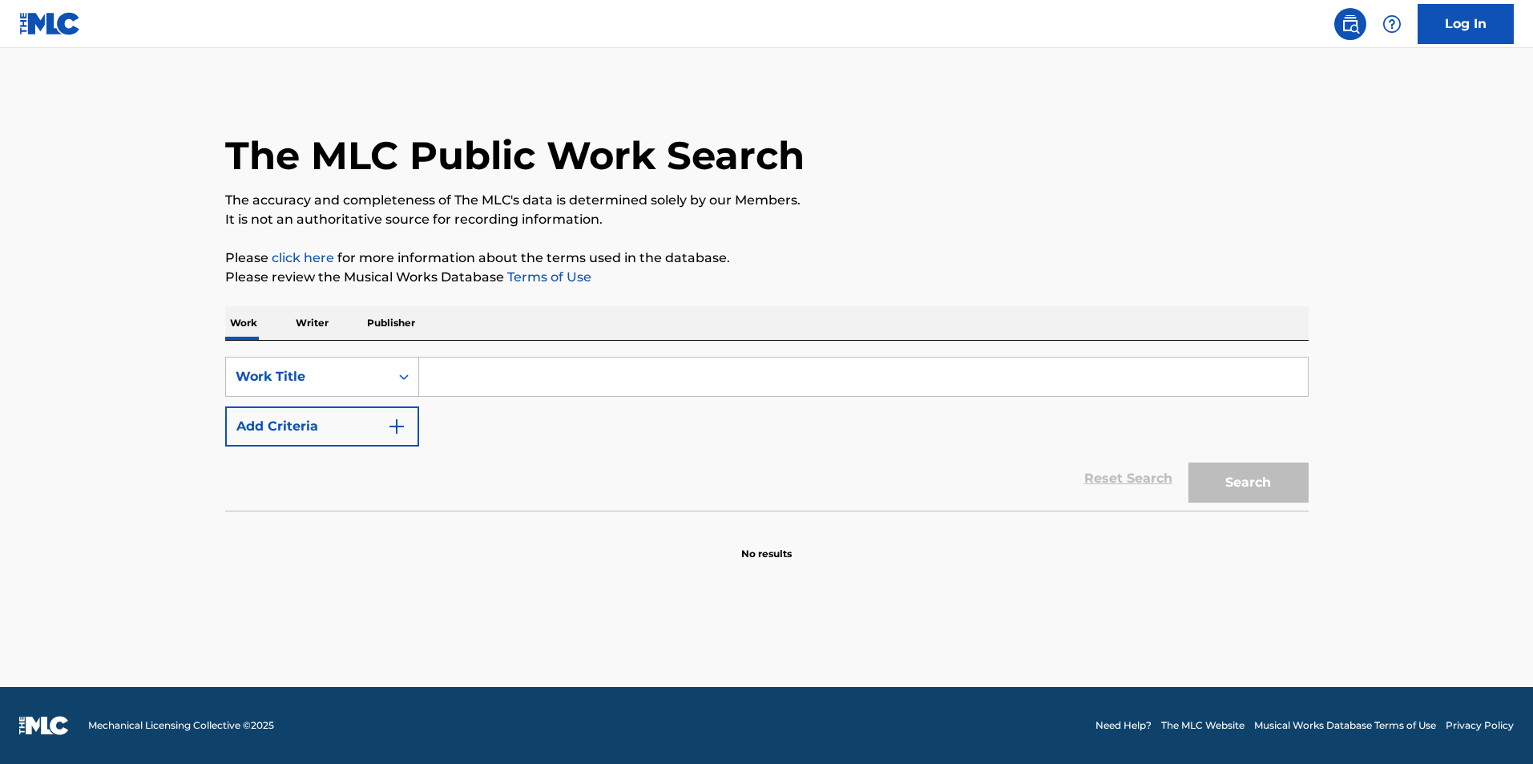 The height and width of the screenshot is (764, 1533). Describe the element at coordinates (181, 725) in the screenshot. I see `span: Mechanical Licensing Collective © 2025` at that location.